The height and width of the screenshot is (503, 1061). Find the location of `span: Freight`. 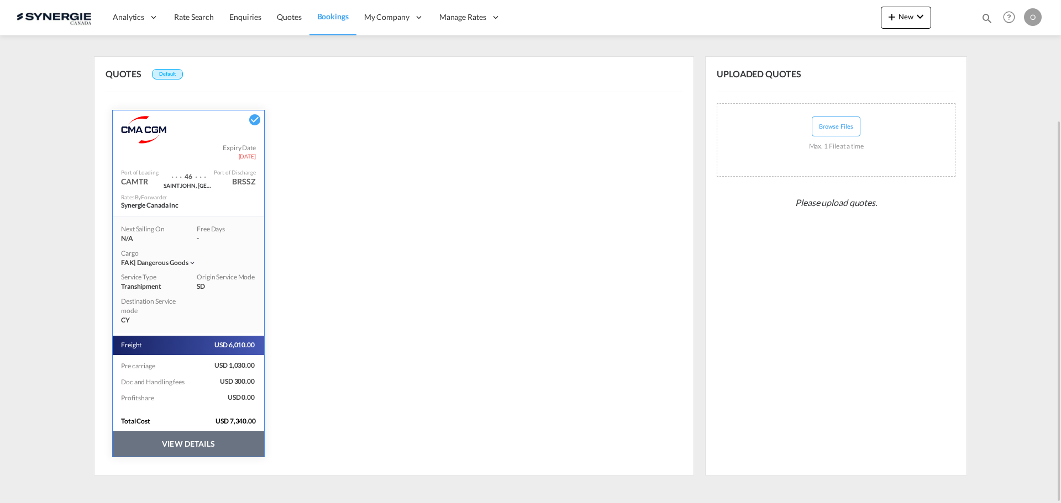

span: Freight is located at coordinates (132, 345).